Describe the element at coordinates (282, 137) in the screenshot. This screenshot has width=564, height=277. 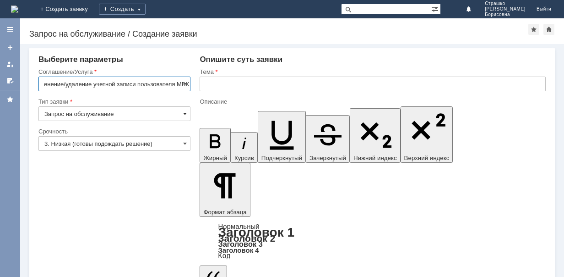
I see `button: Подчеркнутый` at that location.